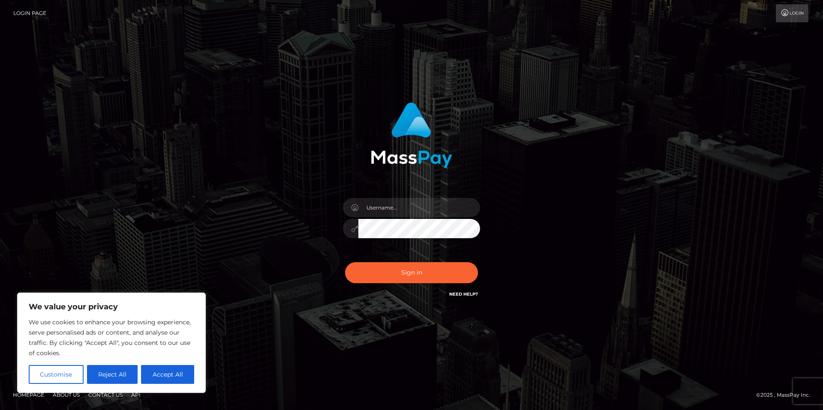  What do you see at coordinates (56, 375) in the screenshot?
I see `button: Customise` at bounding box center [56, 375].